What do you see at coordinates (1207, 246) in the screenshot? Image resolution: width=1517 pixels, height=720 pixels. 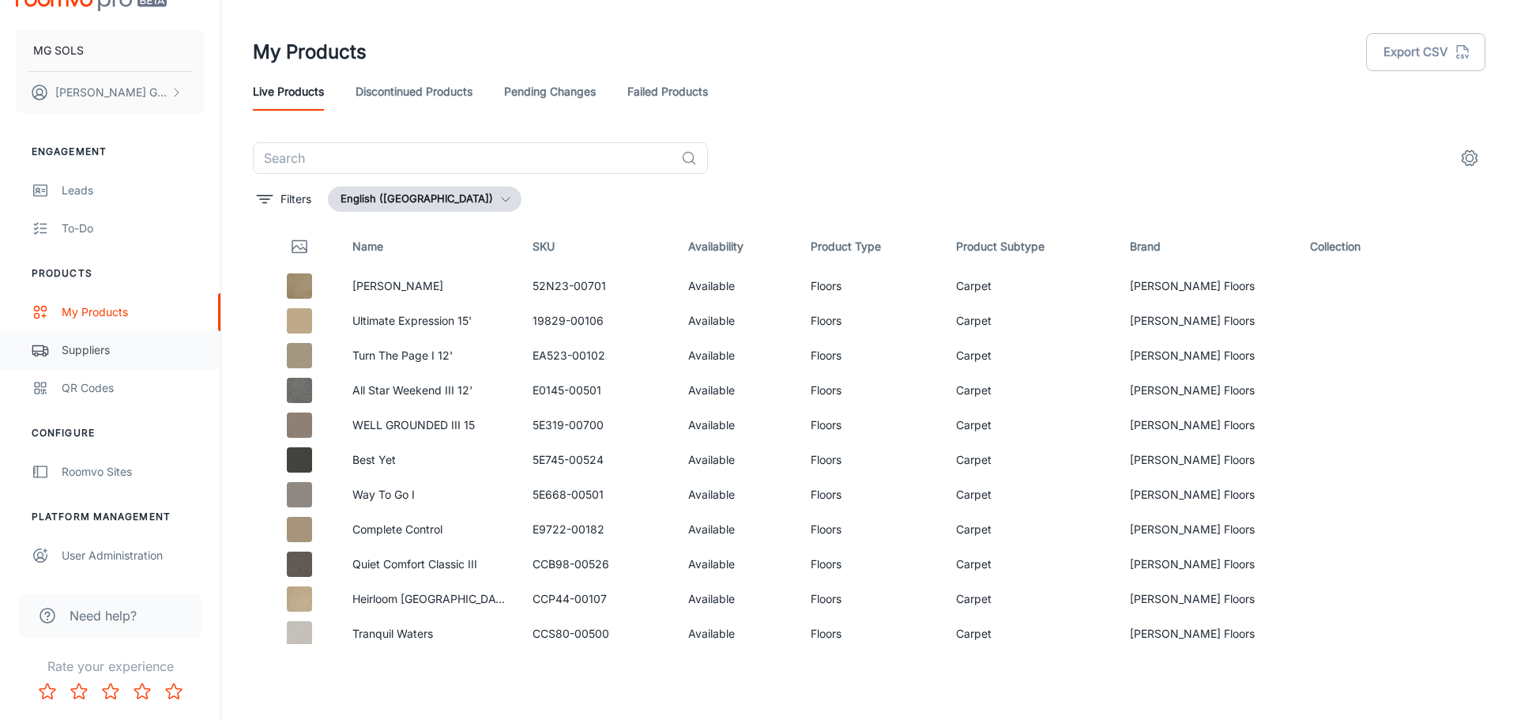 I see `th: Brand` at bounding box center [1207, 246].